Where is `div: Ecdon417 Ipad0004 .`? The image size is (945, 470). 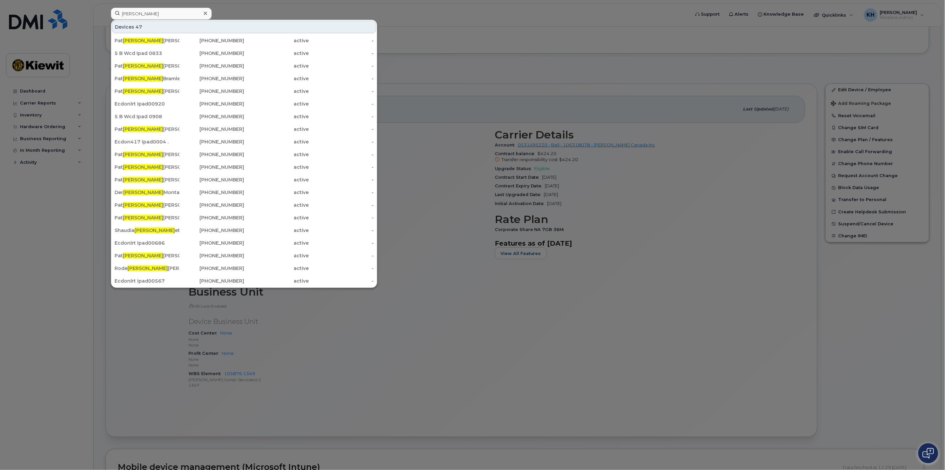
div: Ecdon417 Ipad0004 . is located at coordinates (147, 142).